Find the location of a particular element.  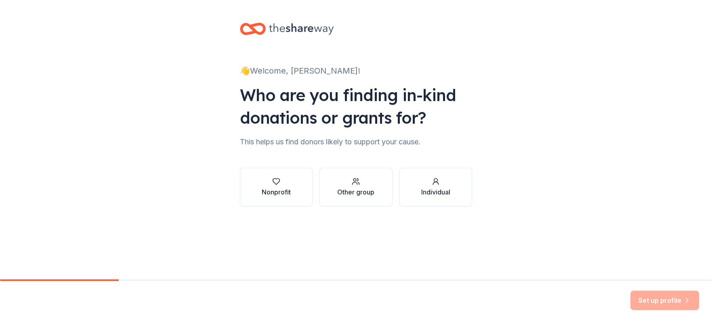

div: This helps us find donors likely to support your cause. is located at coordinates (356, 142).